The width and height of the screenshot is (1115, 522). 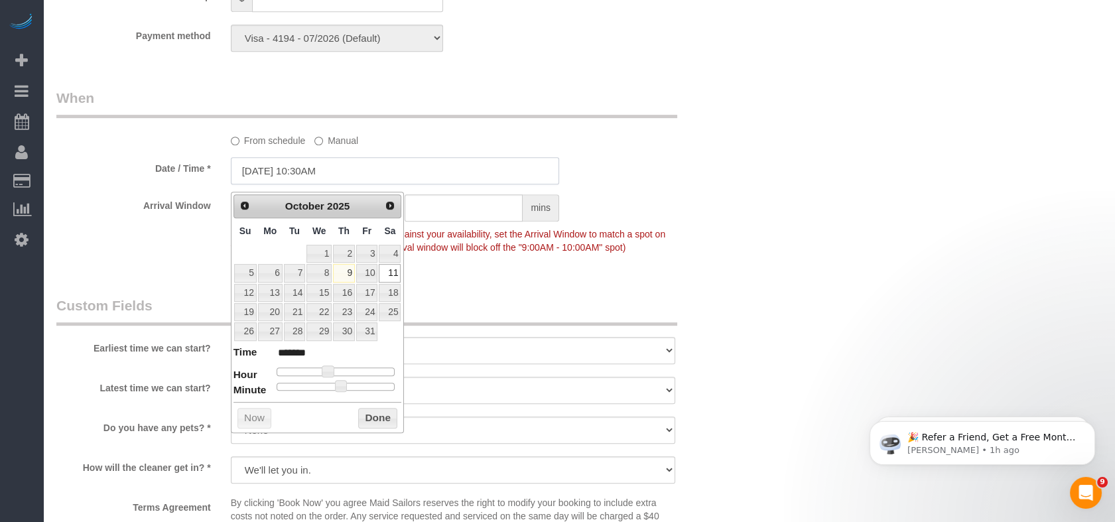 What do you see at coordinates (133, 33) in the screenshot?
I see `label: Payment method` at bounding box center [133, 33].